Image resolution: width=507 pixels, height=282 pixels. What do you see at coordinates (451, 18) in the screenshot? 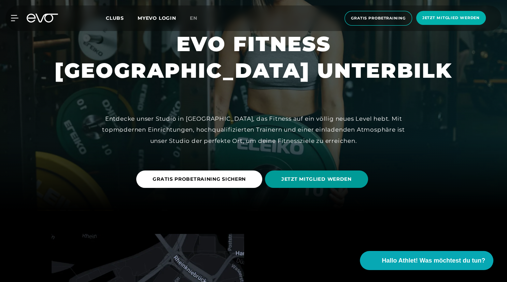
I see `a: Jetzt Mitglied werden` at bounding box center [451, 18].